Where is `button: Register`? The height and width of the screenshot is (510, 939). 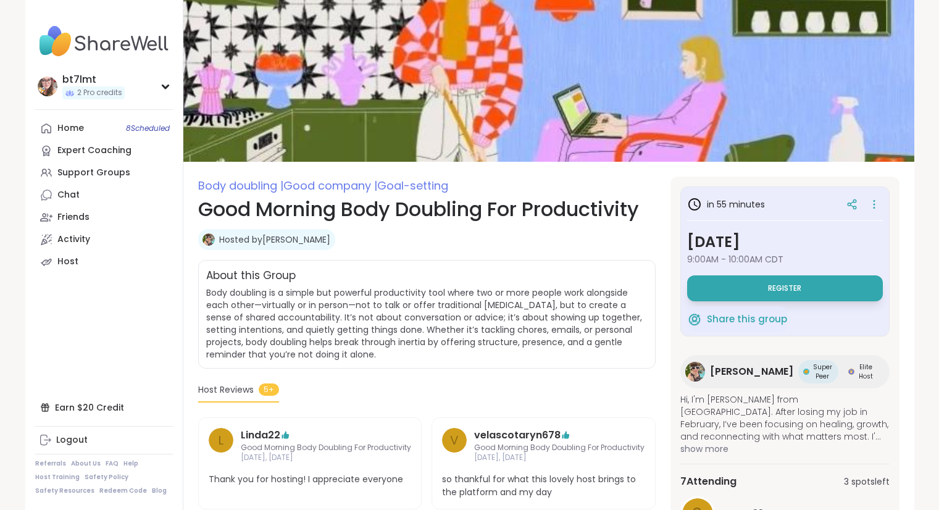 button: Register is located at coordinates (784, 288).